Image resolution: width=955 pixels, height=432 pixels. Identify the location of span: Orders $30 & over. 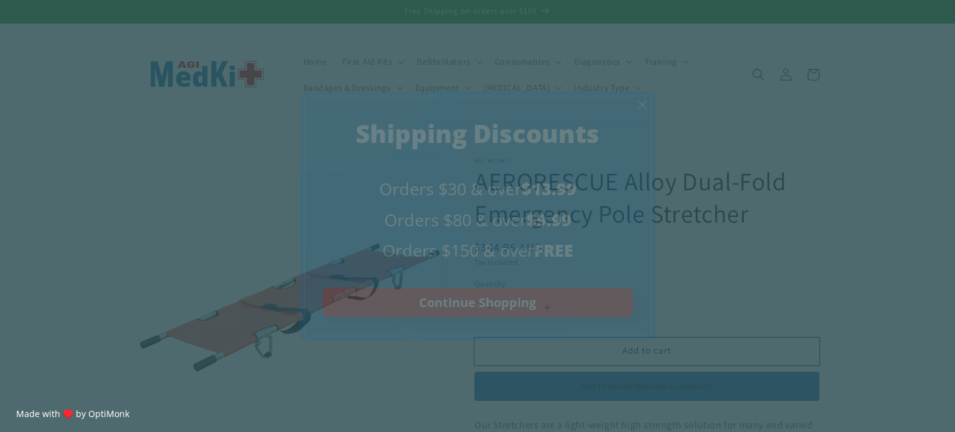
(450, 188).